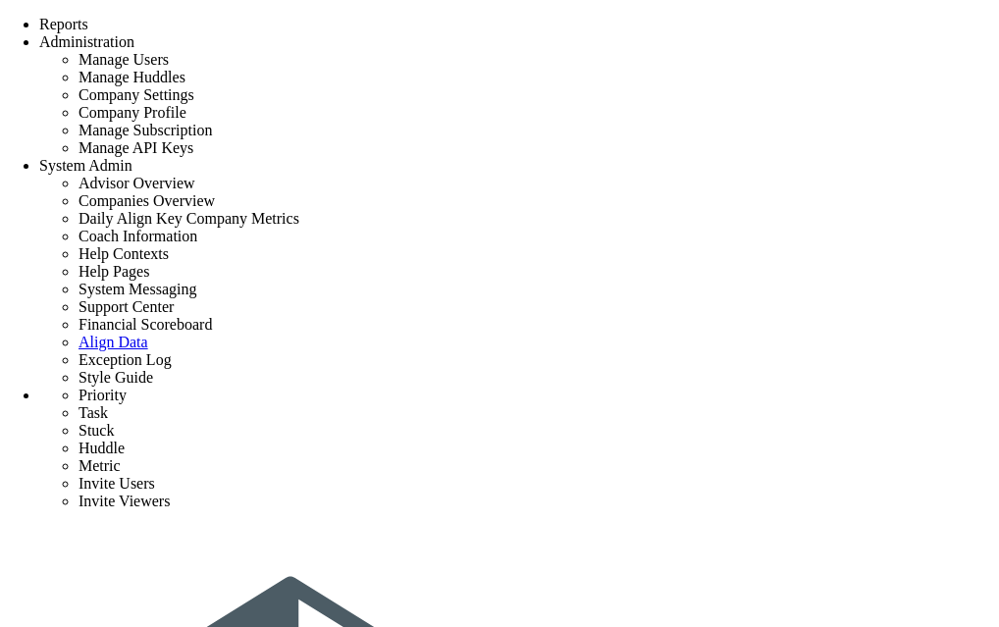 The image size is (999, 627). I want to click on span: Invite Viewers, so click(124, 500).